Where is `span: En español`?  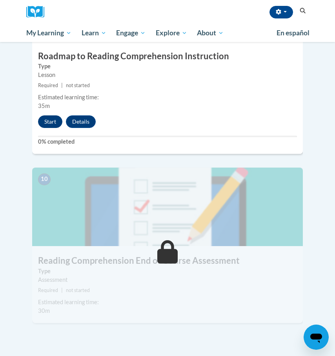 span: En español is located at coordinates (293, 33).